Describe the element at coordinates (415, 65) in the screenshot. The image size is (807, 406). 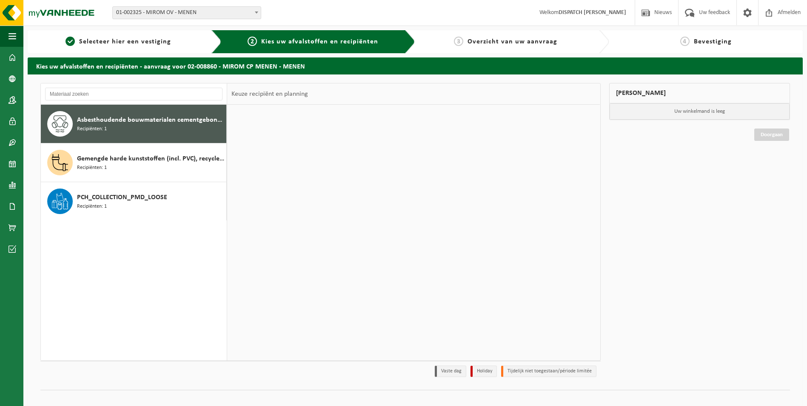
I see `h2: Kies uw afvalstoffen en recipiënten - aanvraag voor 02-008860 - MIROM CP MENEN - MENEN` at that location.